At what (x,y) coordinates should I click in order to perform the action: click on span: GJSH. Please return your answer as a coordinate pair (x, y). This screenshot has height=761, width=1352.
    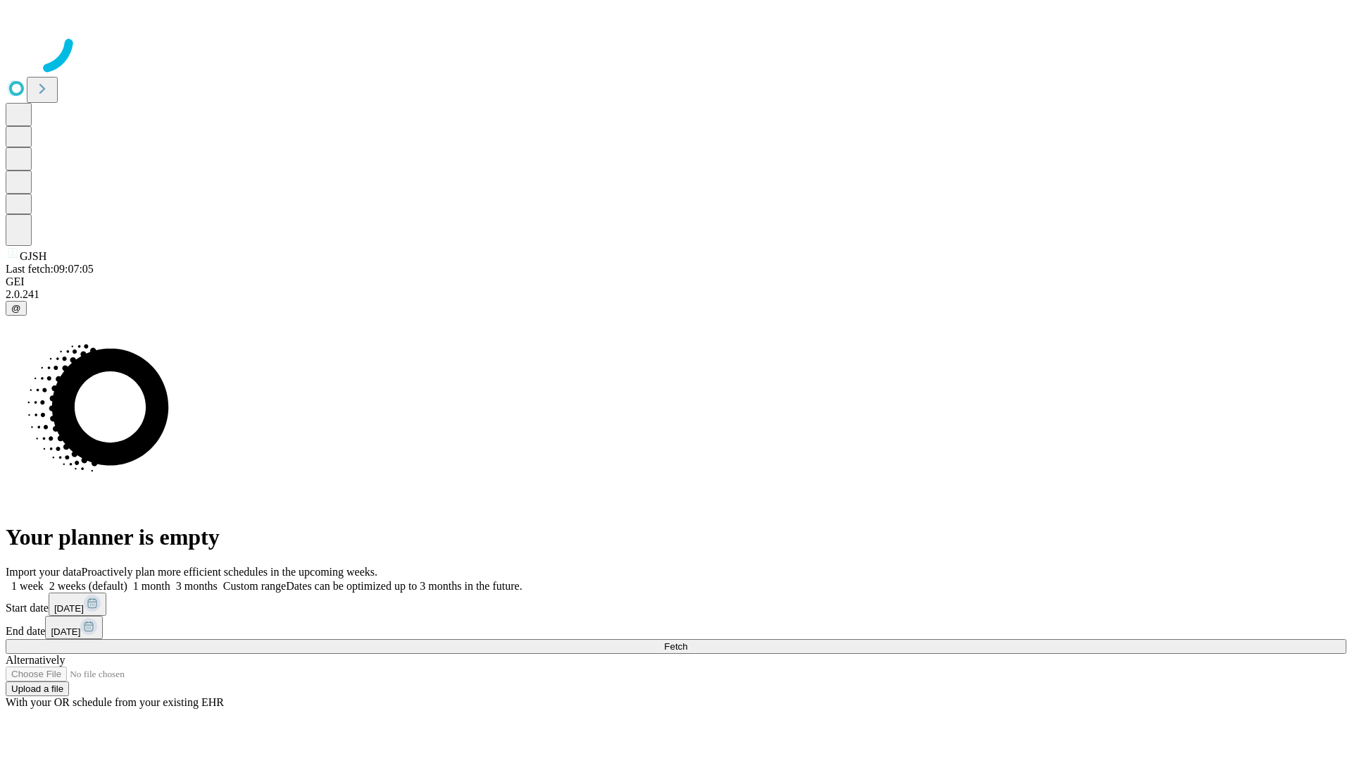
    Looking at the image, I should click on (33, 256).